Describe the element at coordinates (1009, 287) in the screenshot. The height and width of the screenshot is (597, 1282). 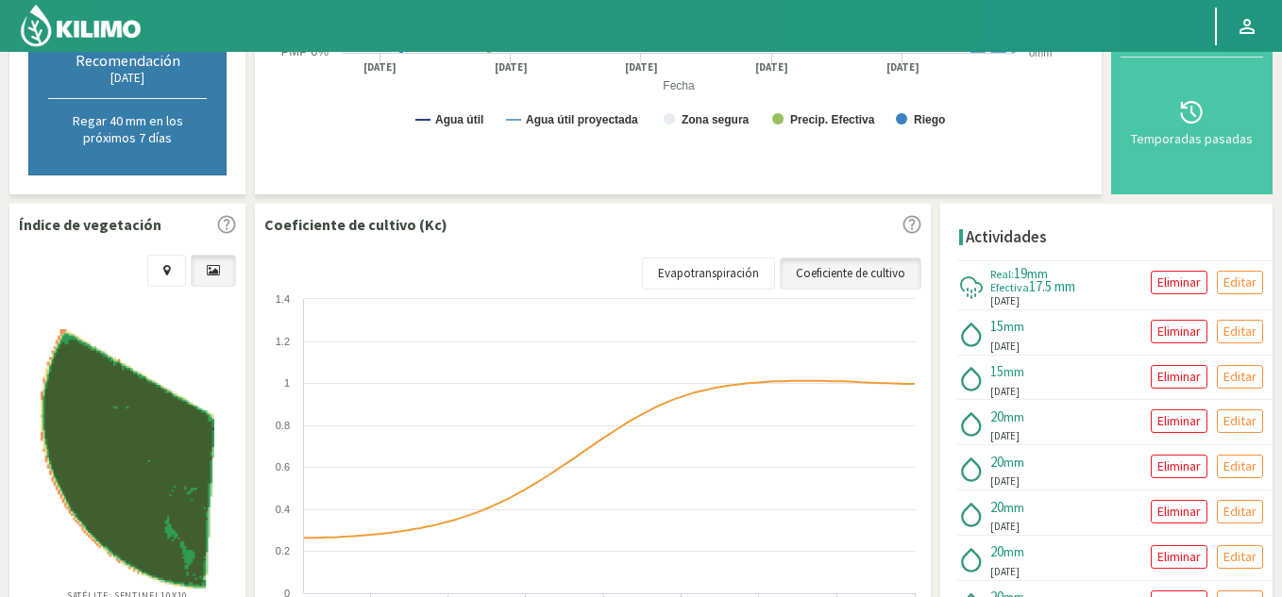
I see `span: Efectiva` at that location.